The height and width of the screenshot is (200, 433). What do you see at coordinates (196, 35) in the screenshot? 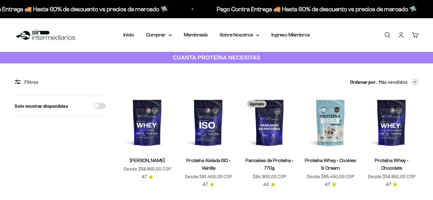
I see `a: Membresía` at bounding box center [196, 35].